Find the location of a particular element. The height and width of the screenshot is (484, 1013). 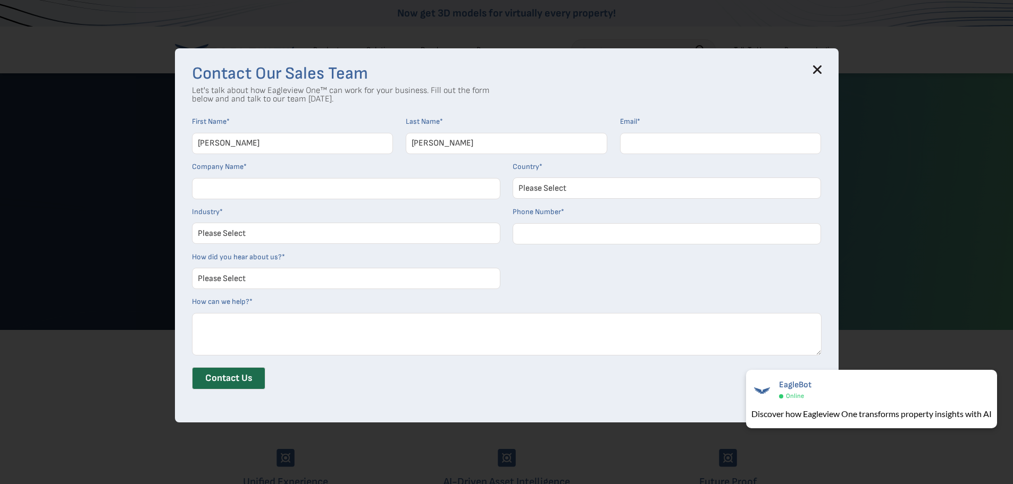

input: Contact Us is located at coordinates (229, 379).